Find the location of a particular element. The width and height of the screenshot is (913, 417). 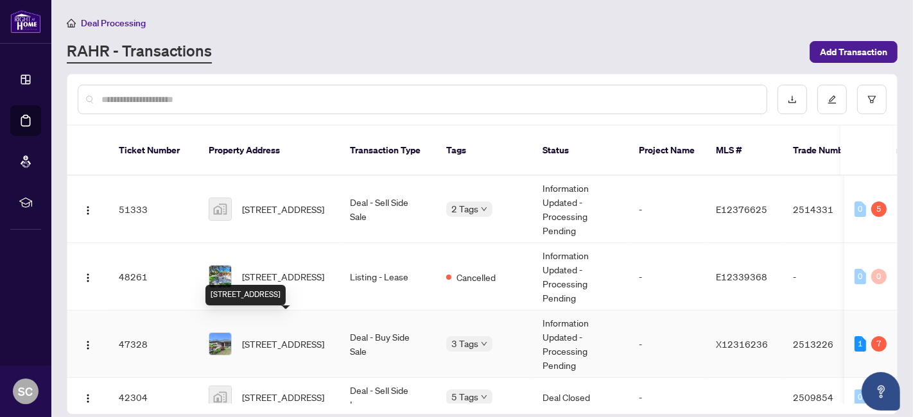

span: E12376625 is located at coordinates (742, 209).